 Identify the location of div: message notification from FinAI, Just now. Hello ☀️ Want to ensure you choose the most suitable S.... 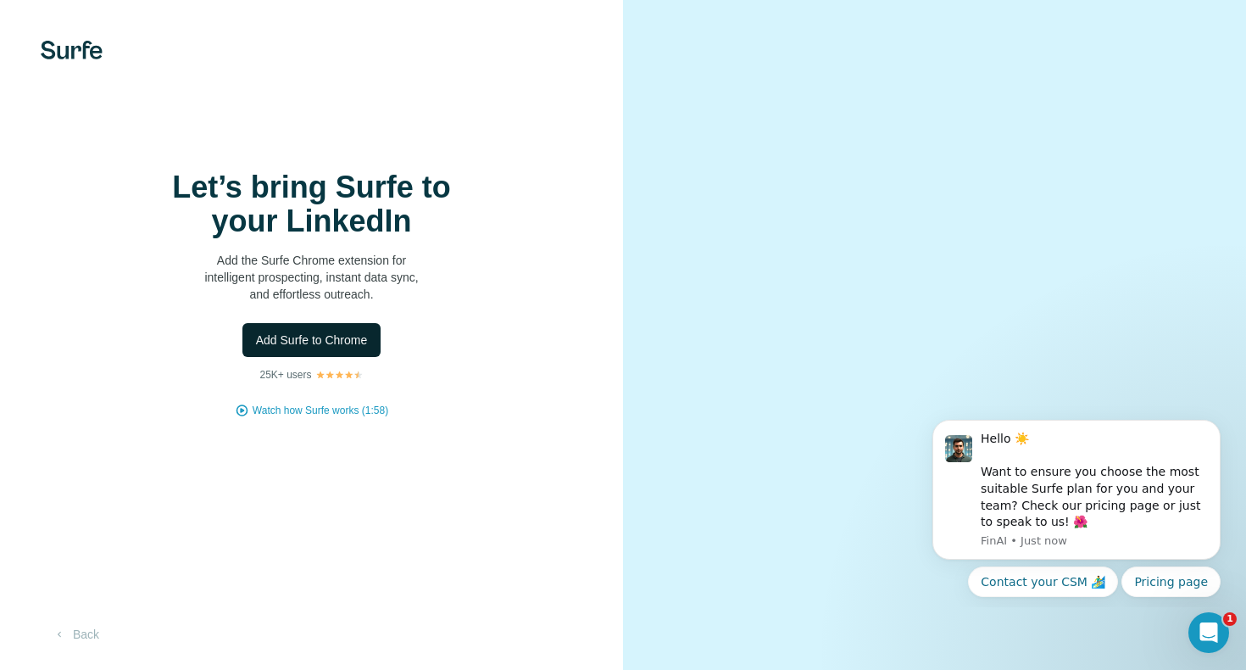
(170, 85).